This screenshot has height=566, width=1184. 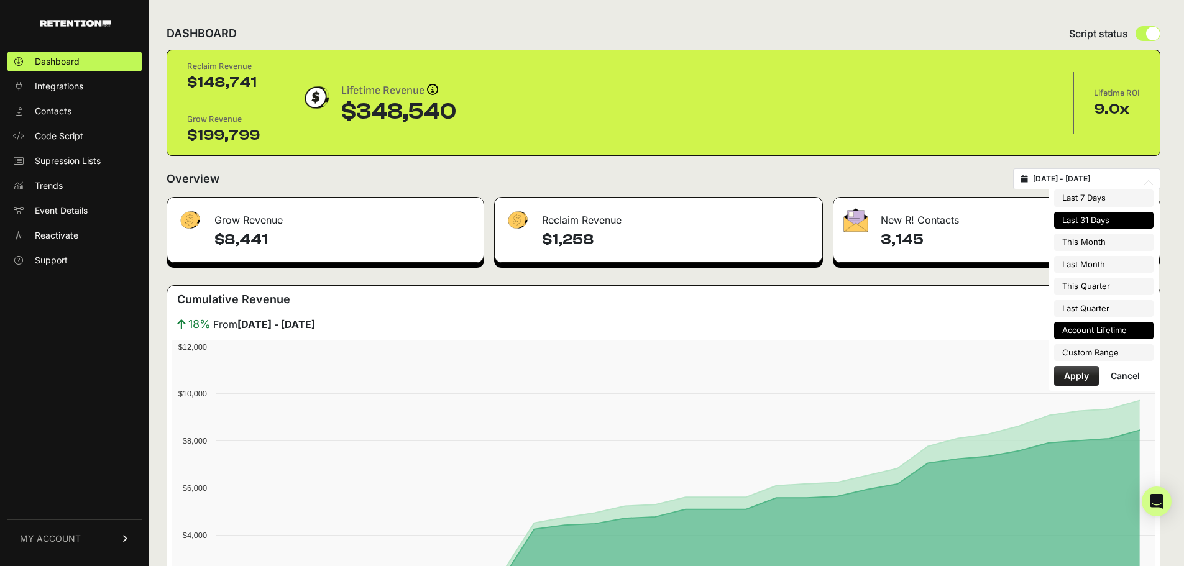 What do you see at coordinates (1125, 376) in the screenshot?
I see `button: Cancel` at bounding box center [1125, 376].